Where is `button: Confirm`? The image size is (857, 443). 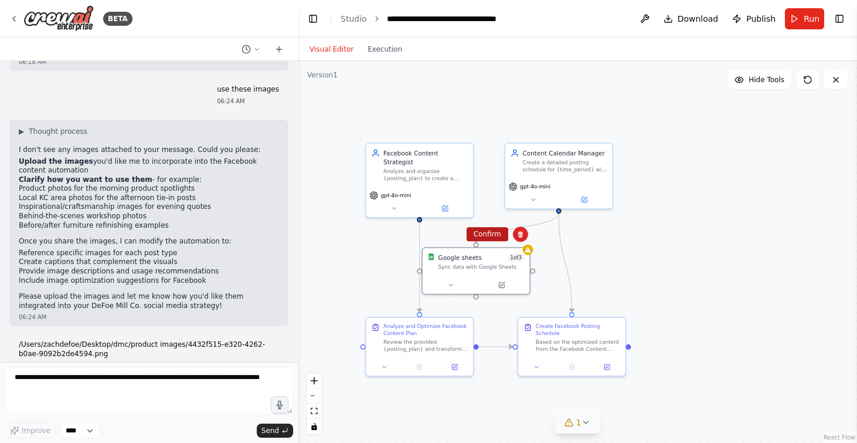
button: Confirm is located at coordinates (487, 234).